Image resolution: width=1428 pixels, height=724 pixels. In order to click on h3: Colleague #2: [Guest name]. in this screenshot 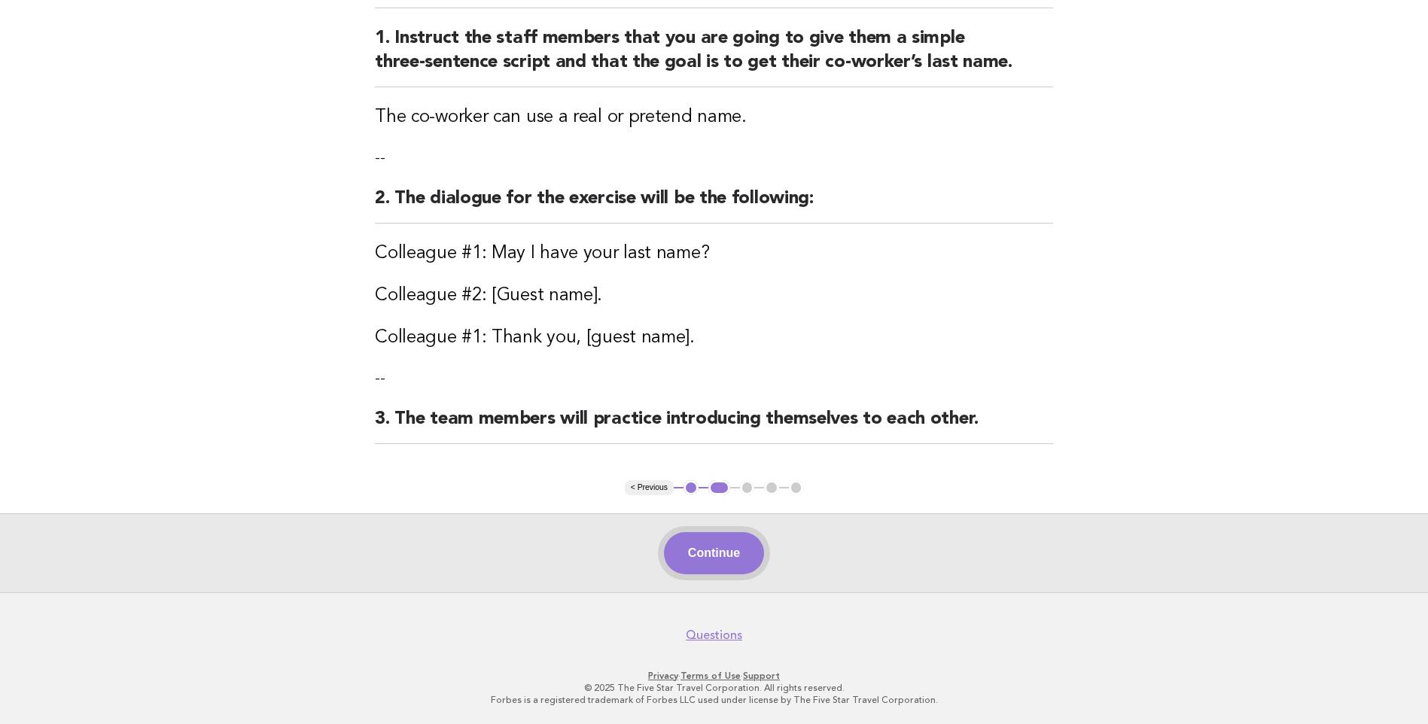, I will do `click(714, 296)`.